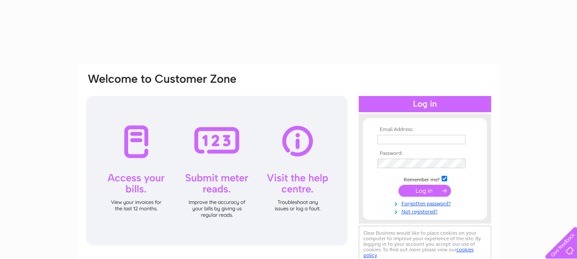 The image size is (577, 259). I want to click on a: Forgotten password?, so click(426, 203).